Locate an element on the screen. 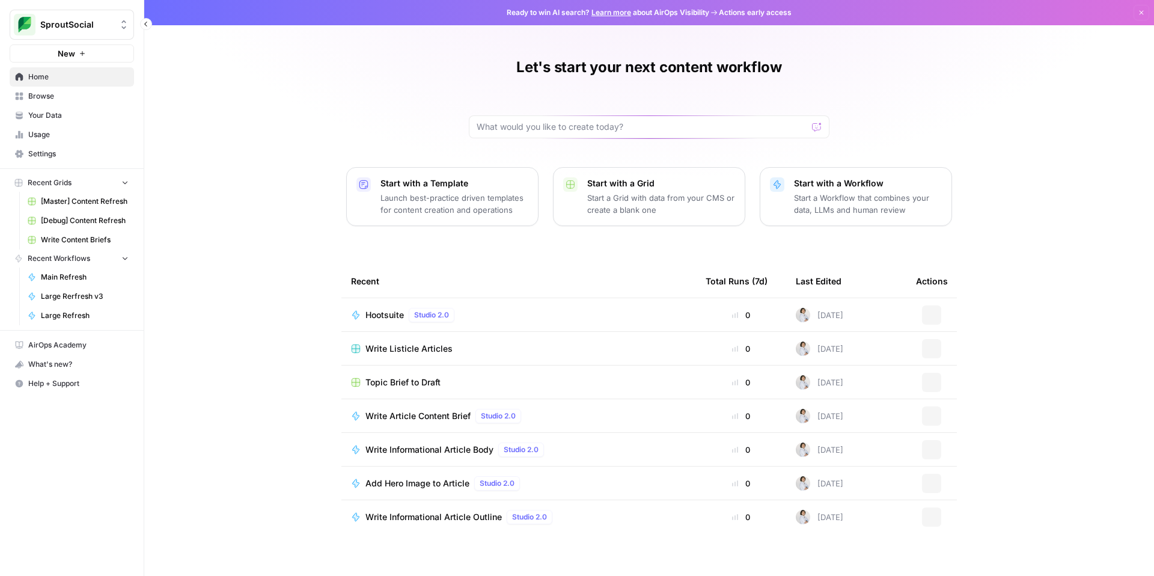 The image size is (1154, 576). a: HootsuiteStudio 2.0 is located at coordinates (519, 315).